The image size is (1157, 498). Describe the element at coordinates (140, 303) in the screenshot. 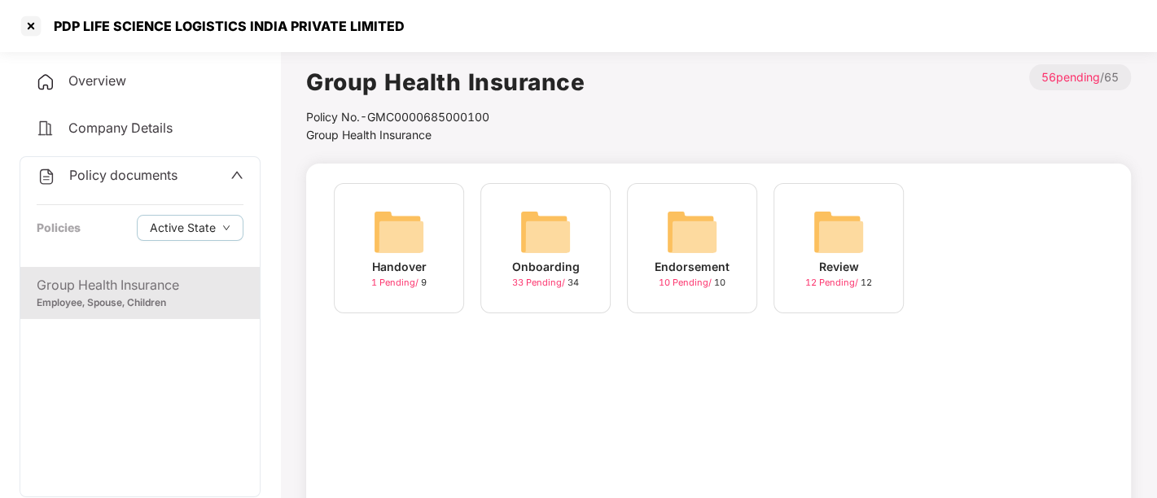

I see `div: Employee, Spouse, Children` at that location.